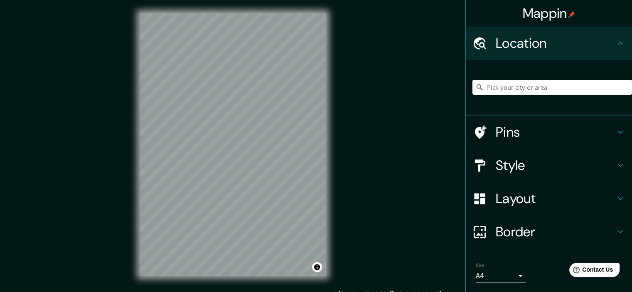 This screenshot has height=292, width=632. Describe the element at coordinates (39, 10) in the screenshot. I see `span: Contact Us` at that location.